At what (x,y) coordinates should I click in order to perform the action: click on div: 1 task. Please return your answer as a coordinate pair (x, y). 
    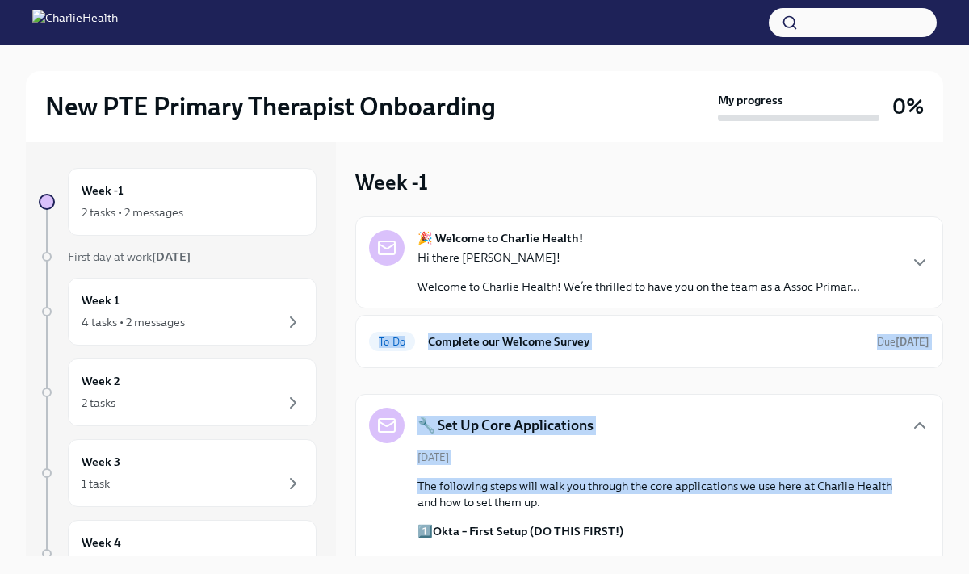
    Looking at the image, I should click on (95, 484).